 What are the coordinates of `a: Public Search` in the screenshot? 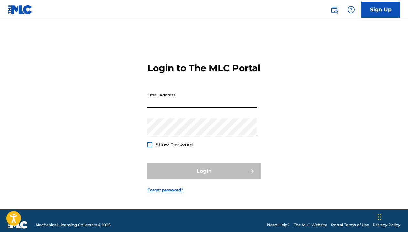 It's located at (334, 10).